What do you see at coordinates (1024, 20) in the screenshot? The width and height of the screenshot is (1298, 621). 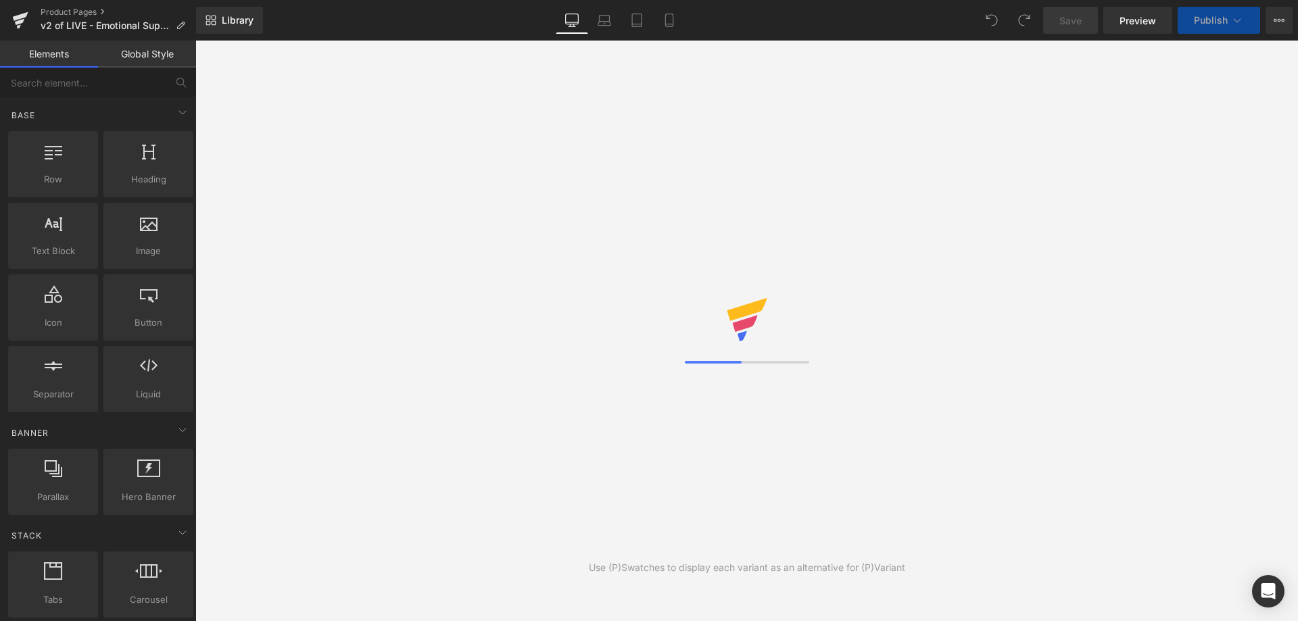 I see `button: Redo` at bounding box center [1024, 20].